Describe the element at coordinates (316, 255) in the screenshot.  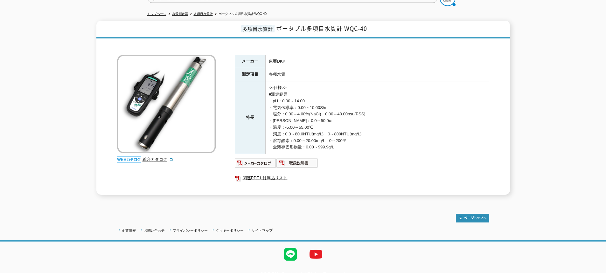
I see `img: YouTube` at that location.